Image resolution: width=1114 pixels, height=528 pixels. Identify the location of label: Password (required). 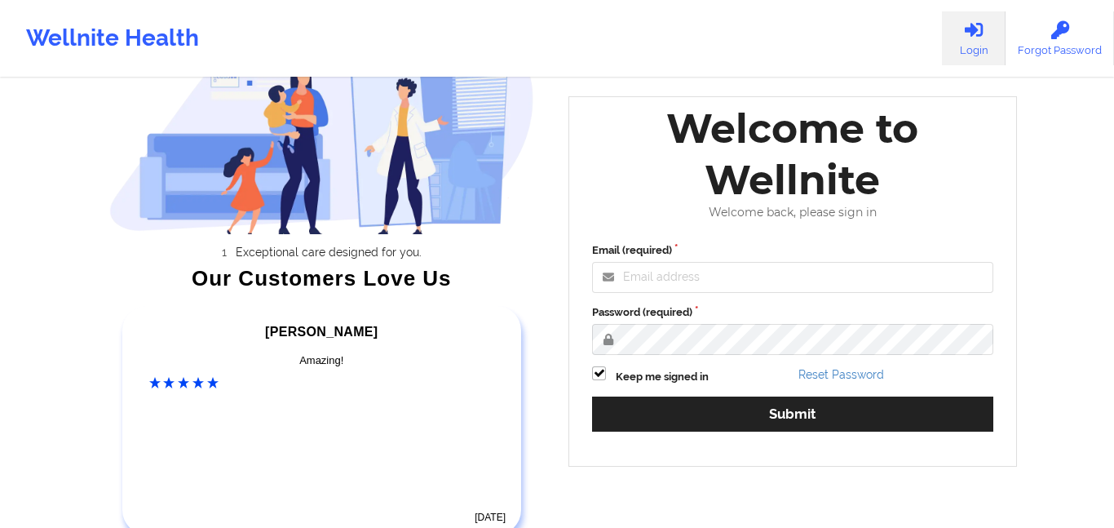
(793, 312).